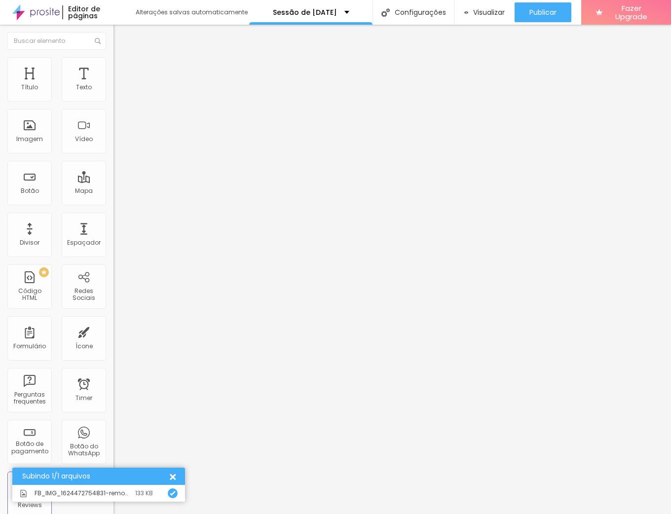  Describe the element at coordinates (84, 139) in the screenshot. I see `div: Vídeo` at that location.